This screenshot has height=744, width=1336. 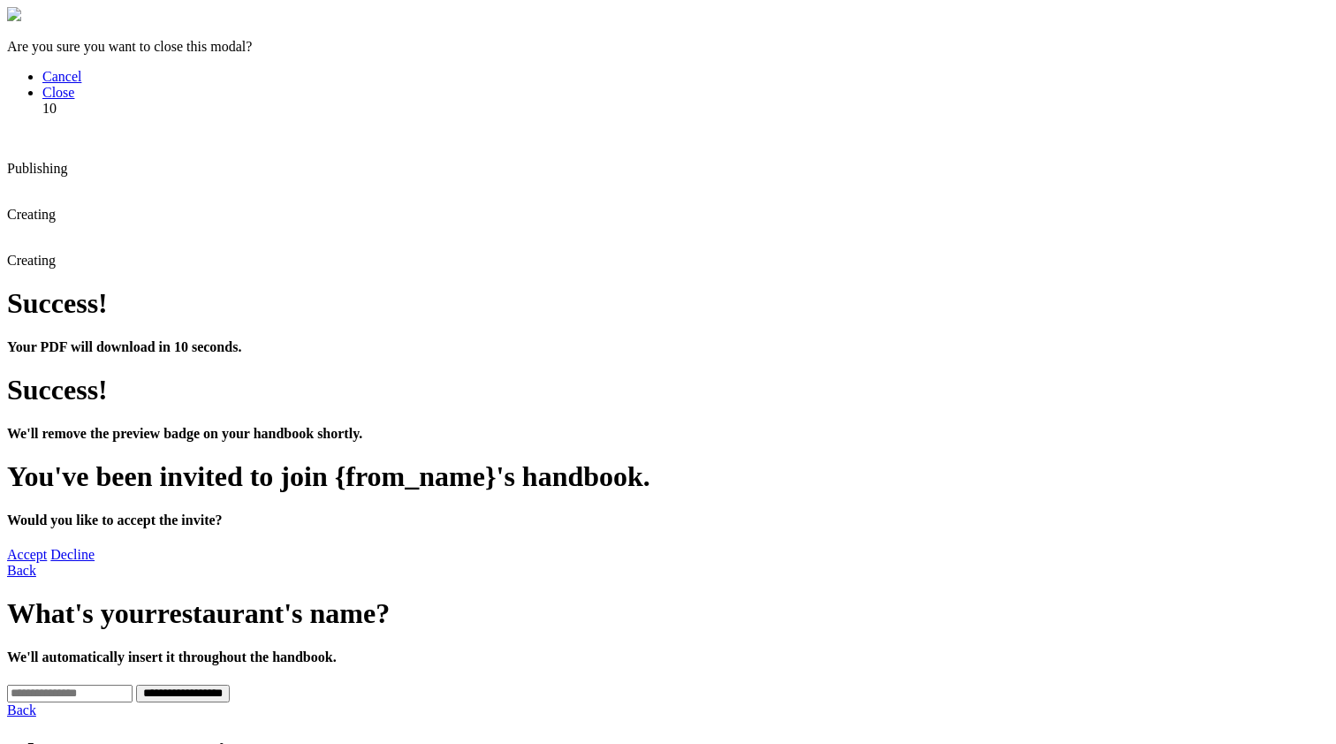 What do you see at coordinates (668, 434) in the screenshot?
I see `h4: We'll remove the preview badge on your handbook shortly.` at bounding box center [668, 434].